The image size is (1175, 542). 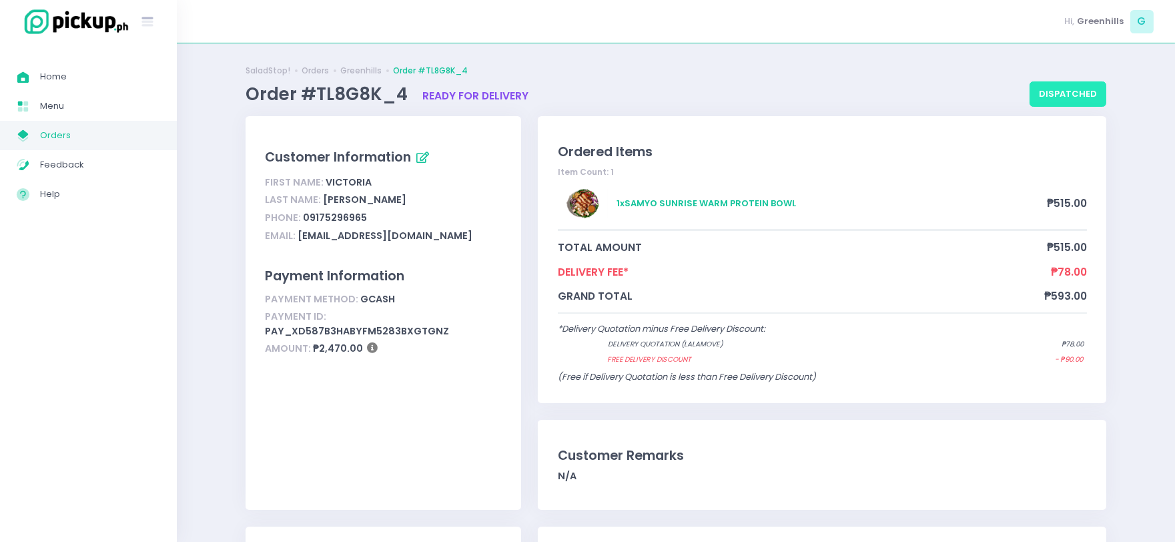 I want to click on span: (Free if Delivery Quotation is less than Free Delivery Discount), so click(x=686, y=376).